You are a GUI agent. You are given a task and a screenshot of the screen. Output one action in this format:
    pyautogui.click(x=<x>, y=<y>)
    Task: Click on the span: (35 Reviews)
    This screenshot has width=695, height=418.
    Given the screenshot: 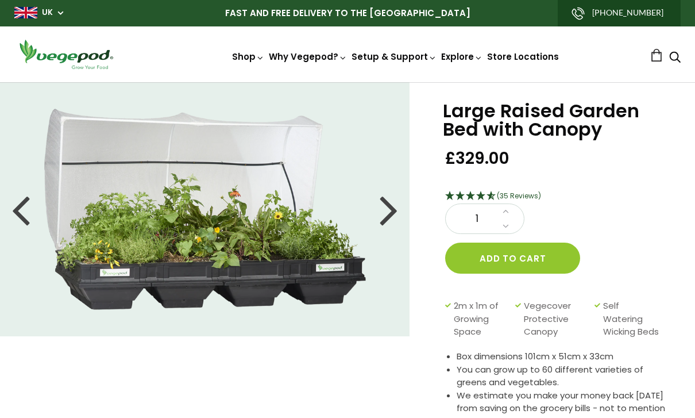 What is the action you would take?
    pyautogui.click(x=519, y=195)
    